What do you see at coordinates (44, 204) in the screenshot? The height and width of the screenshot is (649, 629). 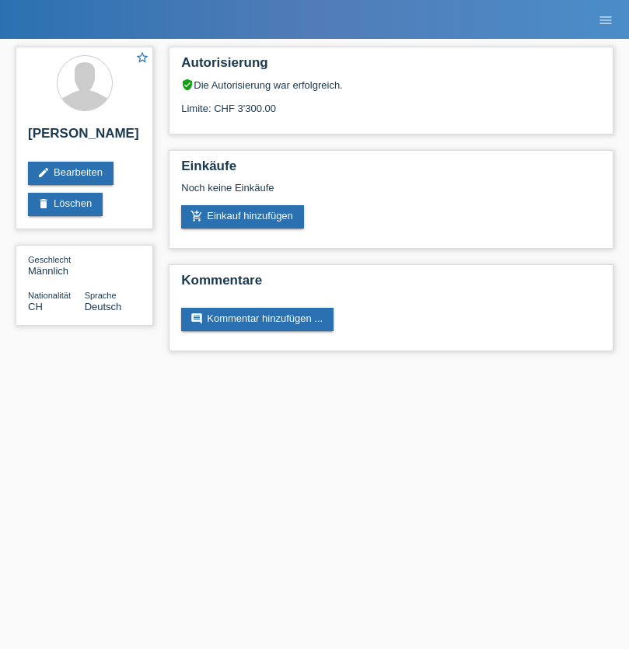 I see `i: delete` at bounding box center [44, 204].